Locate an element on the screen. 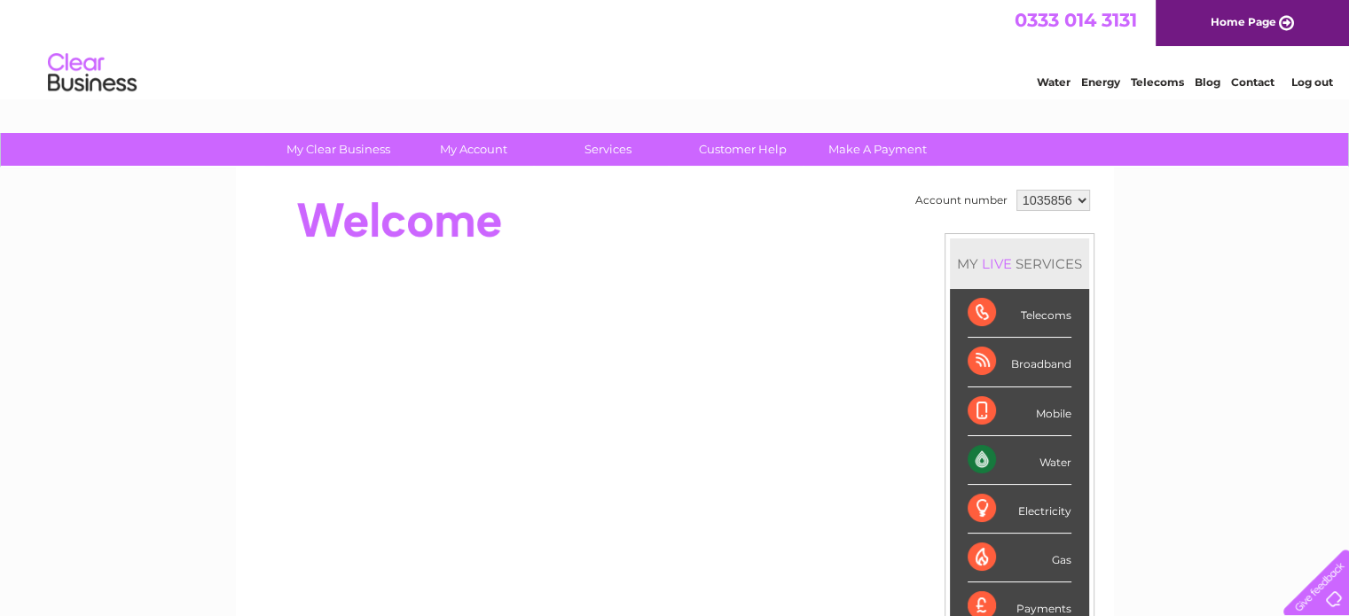 This screenshot has width=1349, height=616. a: My Account is located at coordinates (473, 149).